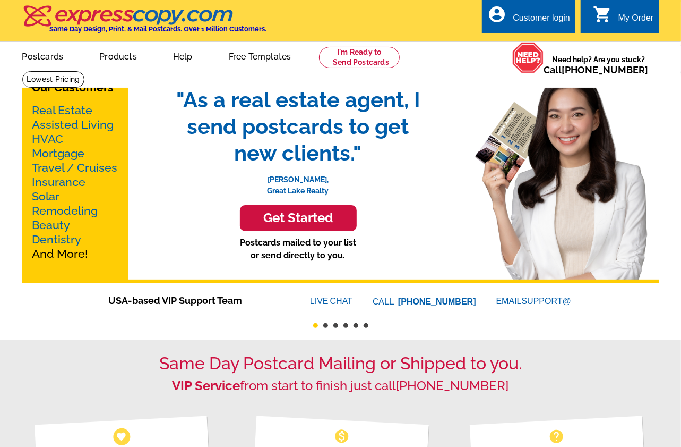 The height and width of the screenshot is (447, 681). What do you see at coordinates (341, 386) in the screenshot?
I see `h2: from start to finish just call` at bounding box center [341, 386].